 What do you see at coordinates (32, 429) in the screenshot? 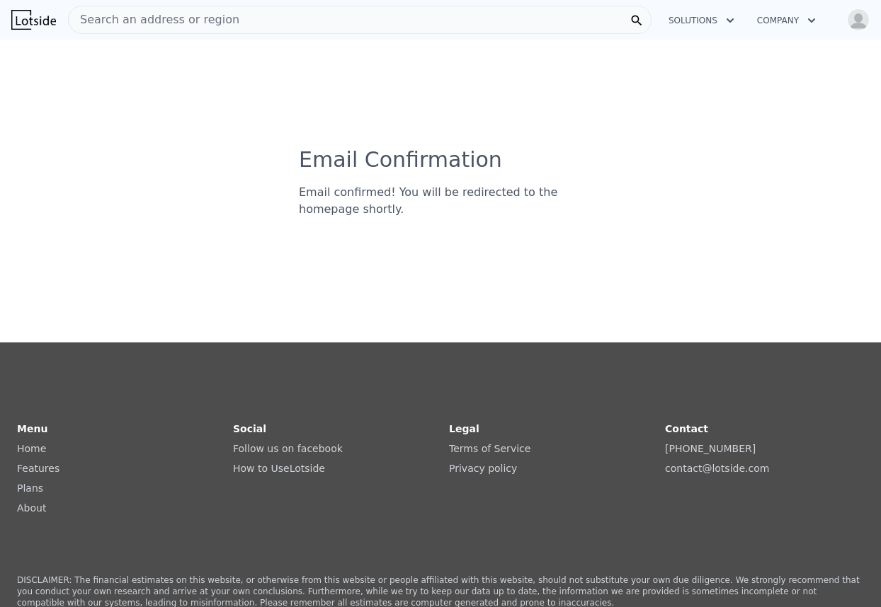
I see `strong: Menu` at bounding box center [32, 429].